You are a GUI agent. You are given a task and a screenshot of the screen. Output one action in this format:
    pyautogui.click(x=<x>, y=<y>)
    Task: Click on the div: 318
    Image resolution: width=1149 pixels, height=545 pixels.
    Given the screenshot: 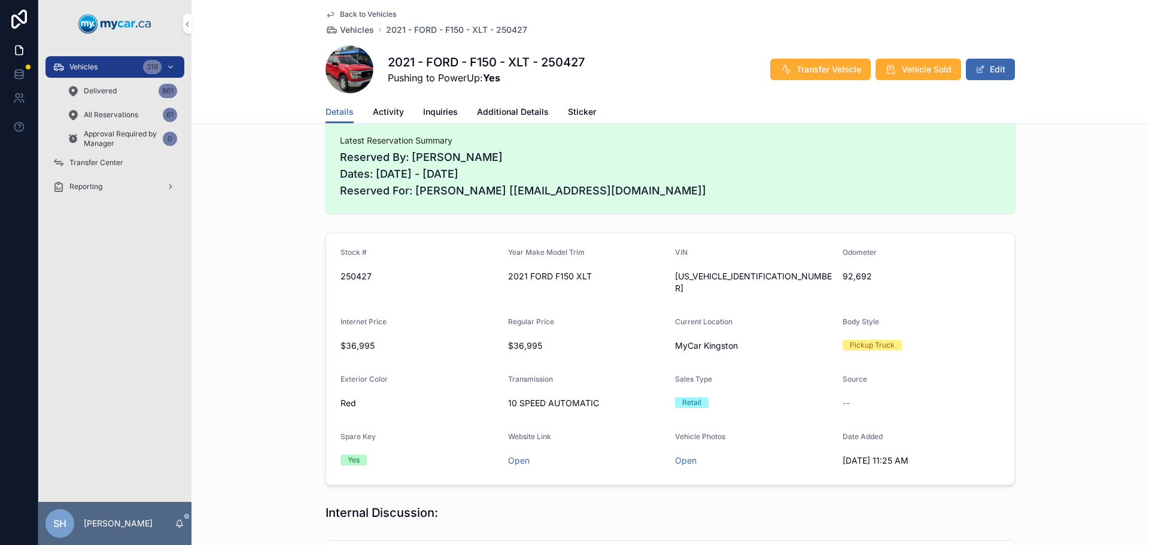 What is the action you would take?
    pyautogui.click(x=152, y=67)
    